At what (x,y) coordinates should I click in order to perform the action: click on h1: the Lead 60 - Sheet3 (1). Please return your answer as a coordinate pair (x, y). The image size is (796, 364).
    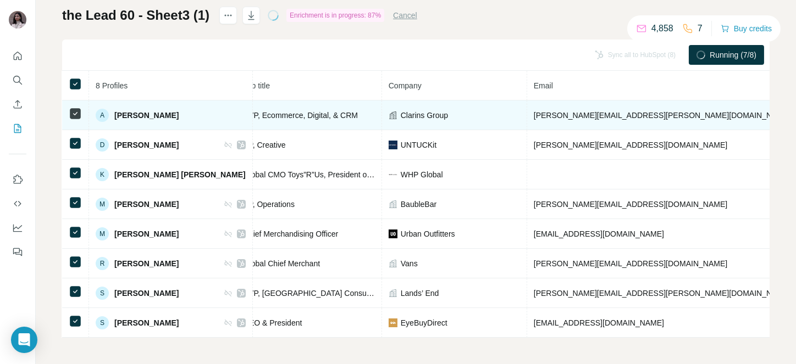
    Looking at the image, I should click on (136, 15).